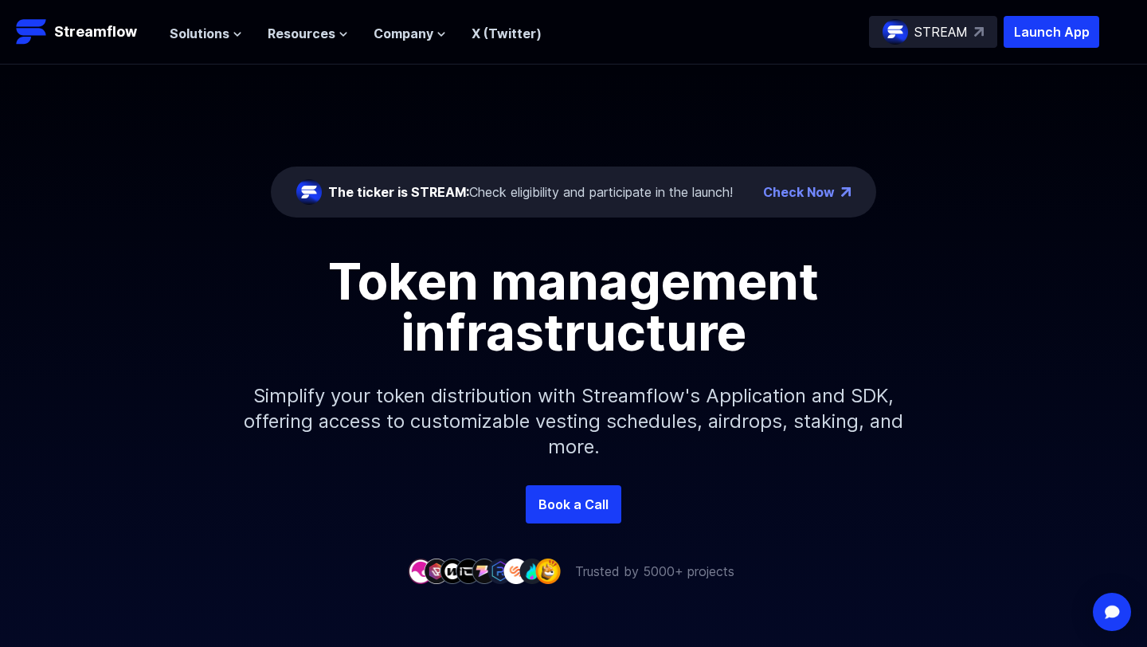 This screenshot has width=1147, height=647. I want to click on a: Book a Call, so click(573, 504).